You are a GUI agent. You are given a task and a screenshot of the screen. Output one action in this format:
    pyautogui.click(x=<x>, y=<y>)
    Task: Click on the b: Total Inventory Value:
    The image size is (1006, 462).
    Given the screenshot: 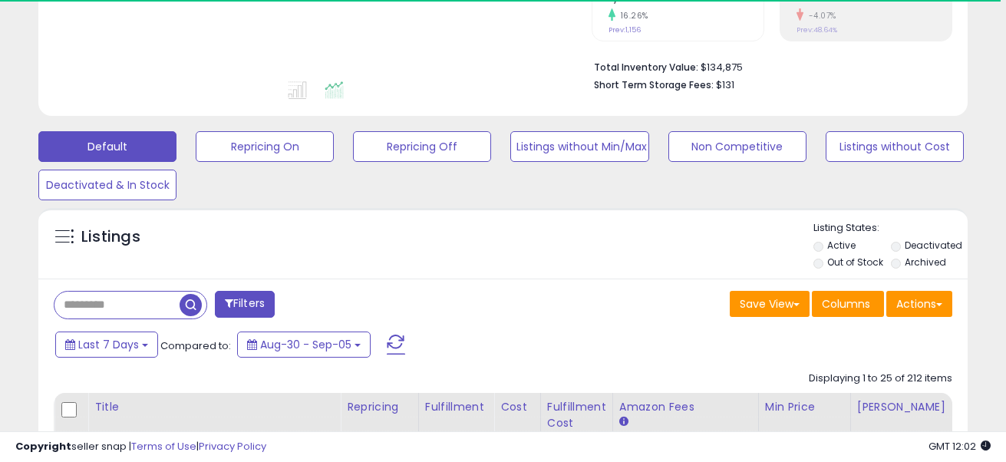 What is the action you would take?
    pyautogui.click(x=646, y=67)
    